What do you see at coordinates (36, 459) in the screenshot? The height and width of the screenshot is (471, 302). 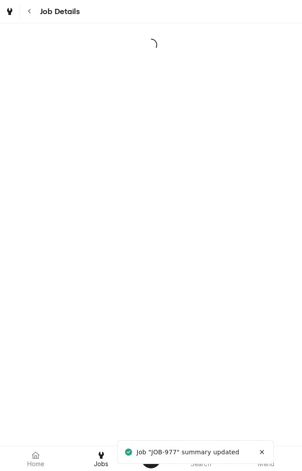 I see `a: Home` at bounding box center [36, 459].